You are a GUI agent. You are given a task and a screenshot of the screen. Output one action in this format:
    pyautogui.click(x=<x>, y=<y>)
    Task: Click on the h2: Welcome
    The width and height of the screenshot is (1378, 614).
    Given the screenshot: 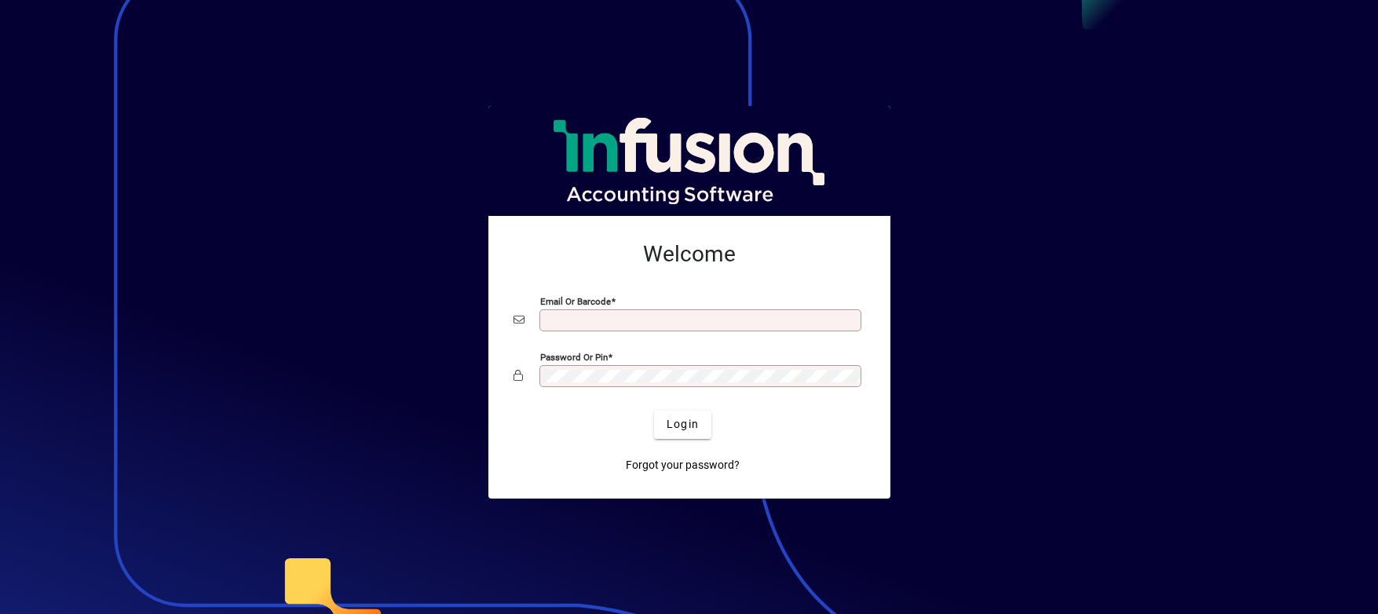 What is the action you would take?
    pyautogui.click(x=690, y=254)
    